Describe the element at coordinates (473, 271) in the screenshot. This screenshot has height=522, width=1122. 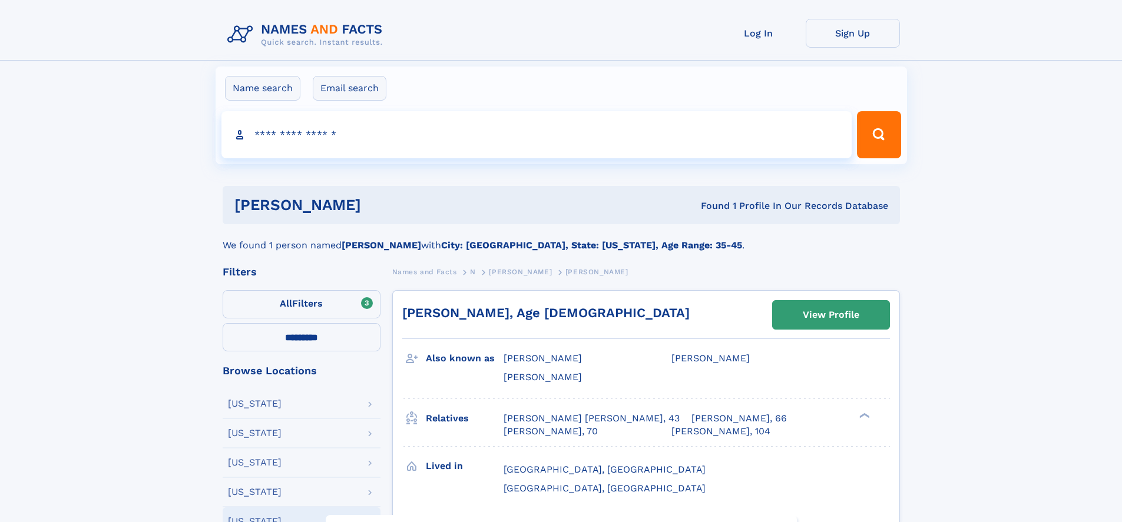
I see `a: N` at that location.